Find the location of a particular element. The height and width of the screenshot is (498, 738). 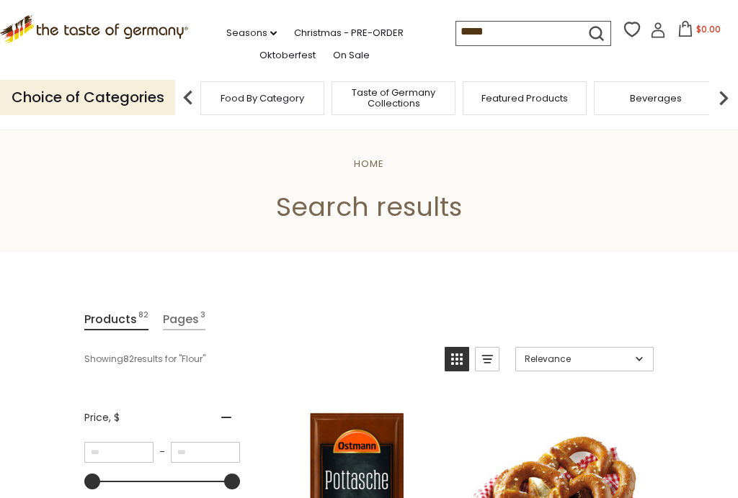

span: Taste of Germany Collections is located at coordinates (393, 98).